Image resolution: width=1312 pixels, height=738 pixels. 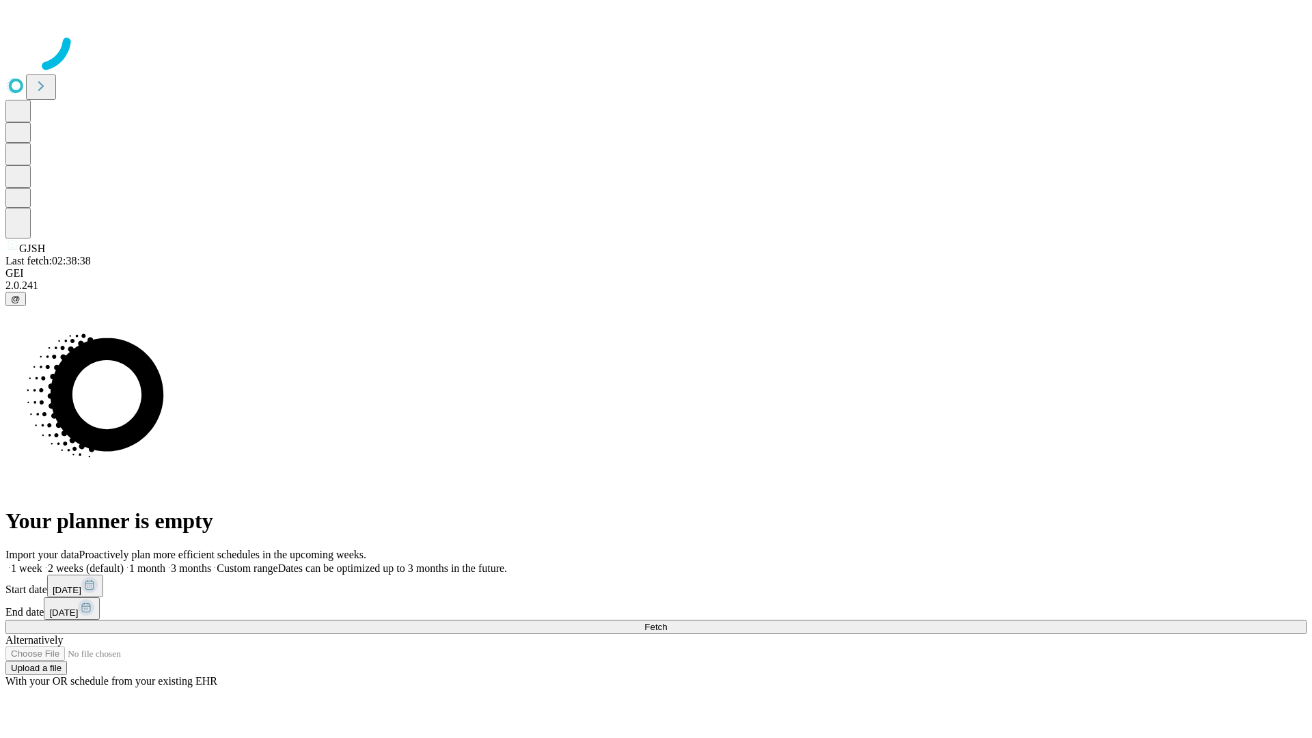 I want to click on button: Upload a file, so click(x=36, y=668).